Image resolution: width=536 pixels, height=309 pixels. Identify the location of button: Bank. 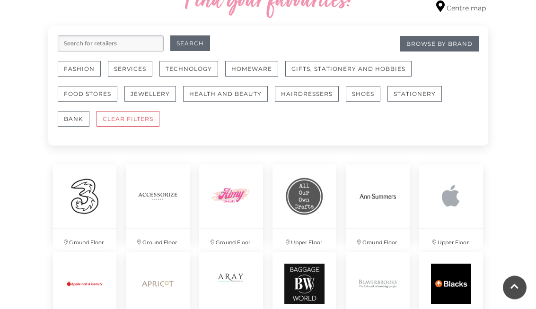
(73, 119).